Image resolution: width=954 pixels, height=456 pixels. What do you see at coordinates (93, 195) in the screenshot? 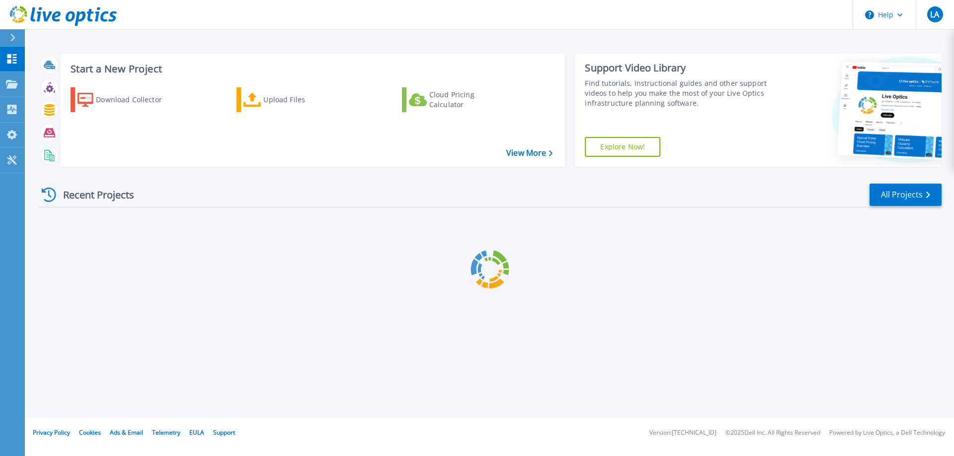
I see `div: Recent Projects` at bounding box center [93, 195].